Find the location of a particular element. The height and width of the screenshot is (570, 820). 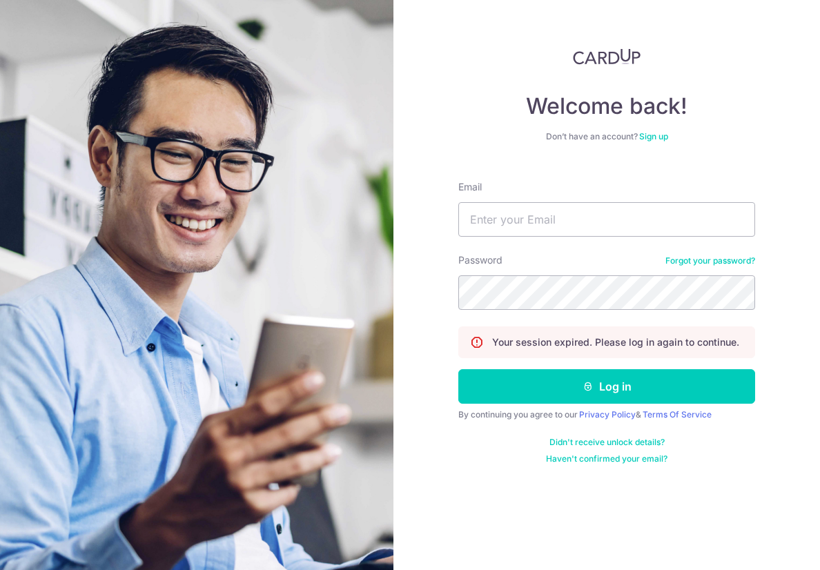

a: Didn't receive unlock details? is located at coordinates (607, 443).